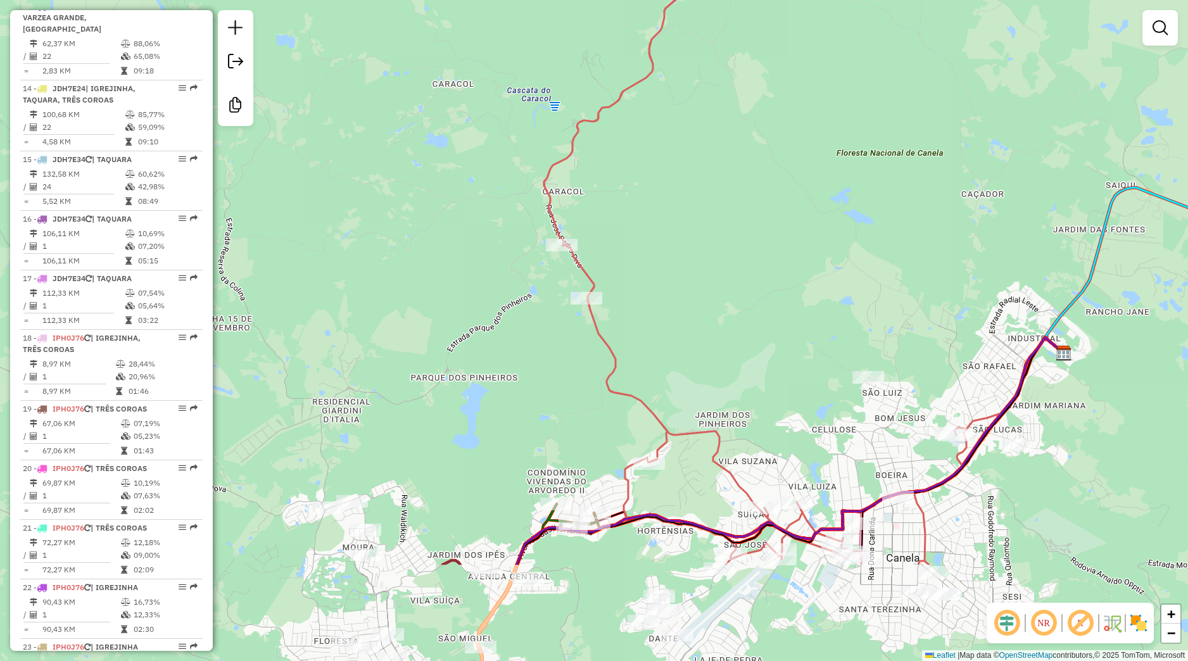 This screenshot has height=661, width=1188. What do you see at coordinates (165, 44) in the screenshot?
I see `td: 88,06%` at bounding box center [165, 44].